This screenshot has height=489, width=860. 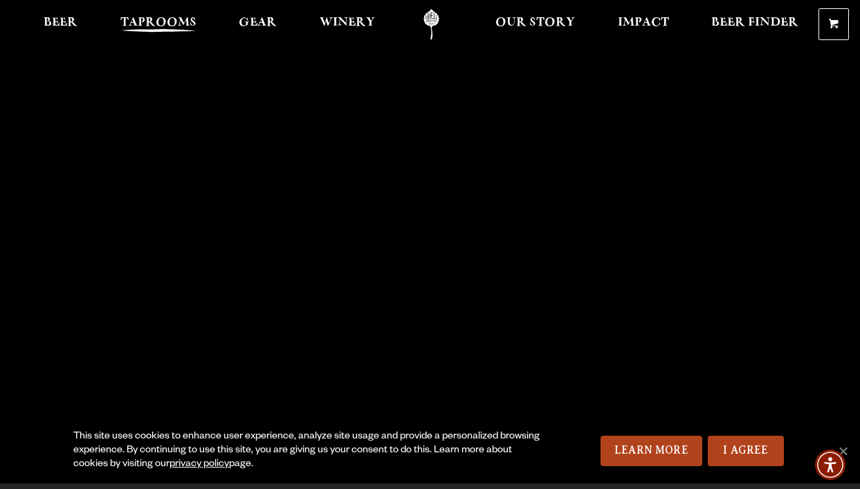 I want to click on a: I Agree, so click(x=746, y=451).